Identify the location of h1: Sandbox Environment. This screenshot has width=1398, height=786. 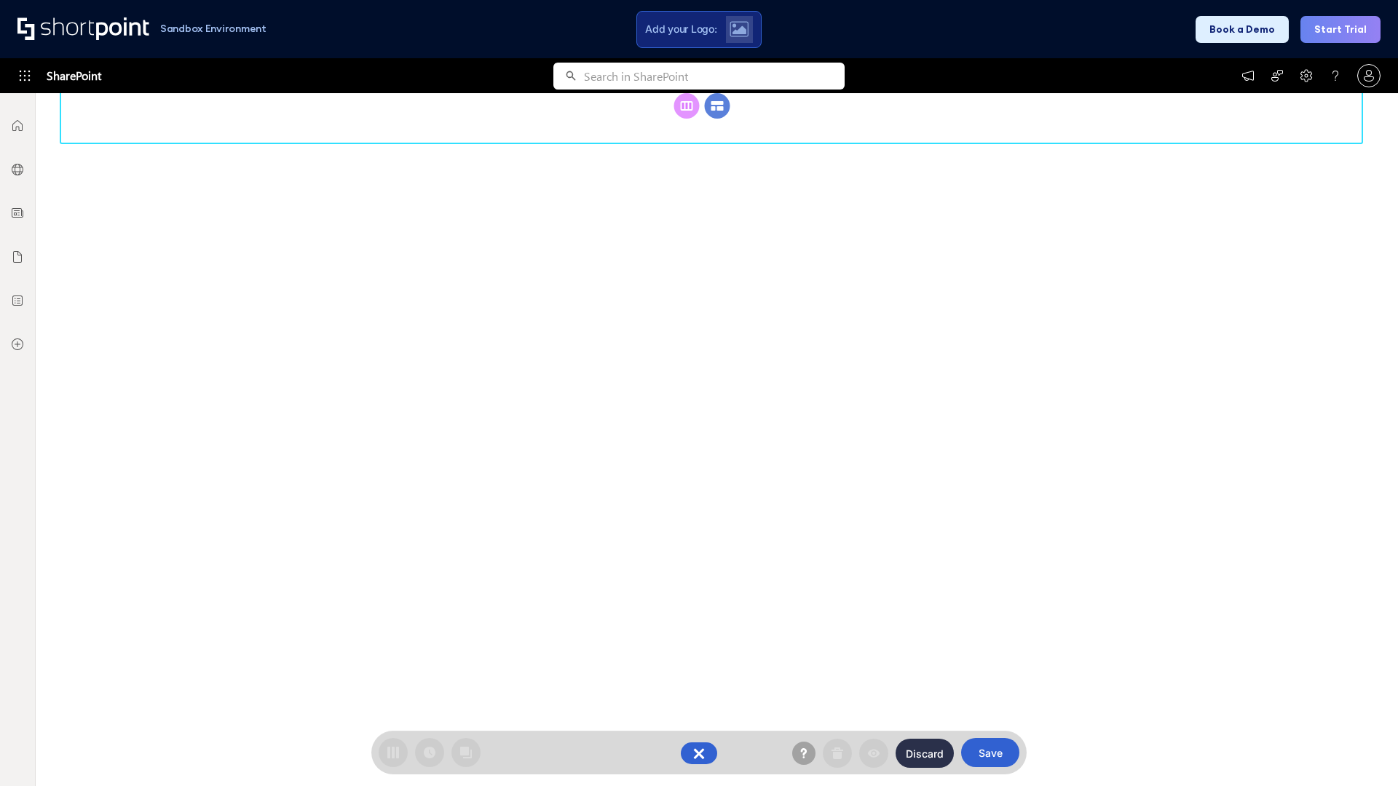
(213, 28).